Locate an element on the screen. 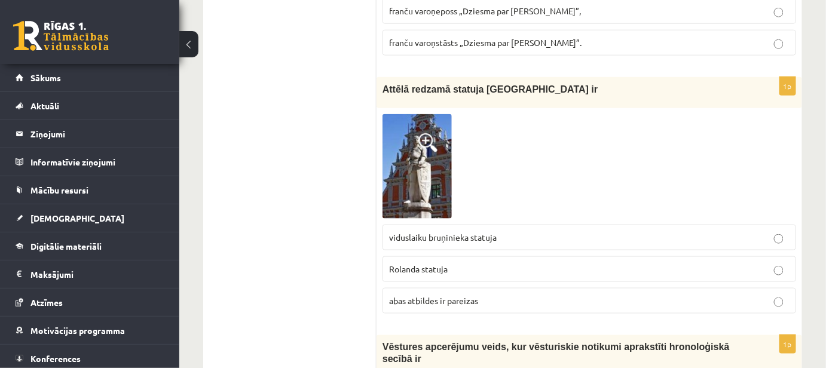 Image resolution: width=826 pixels, height=368 pixels. legend: Ziņojumi is located at coordinates (97, 134).